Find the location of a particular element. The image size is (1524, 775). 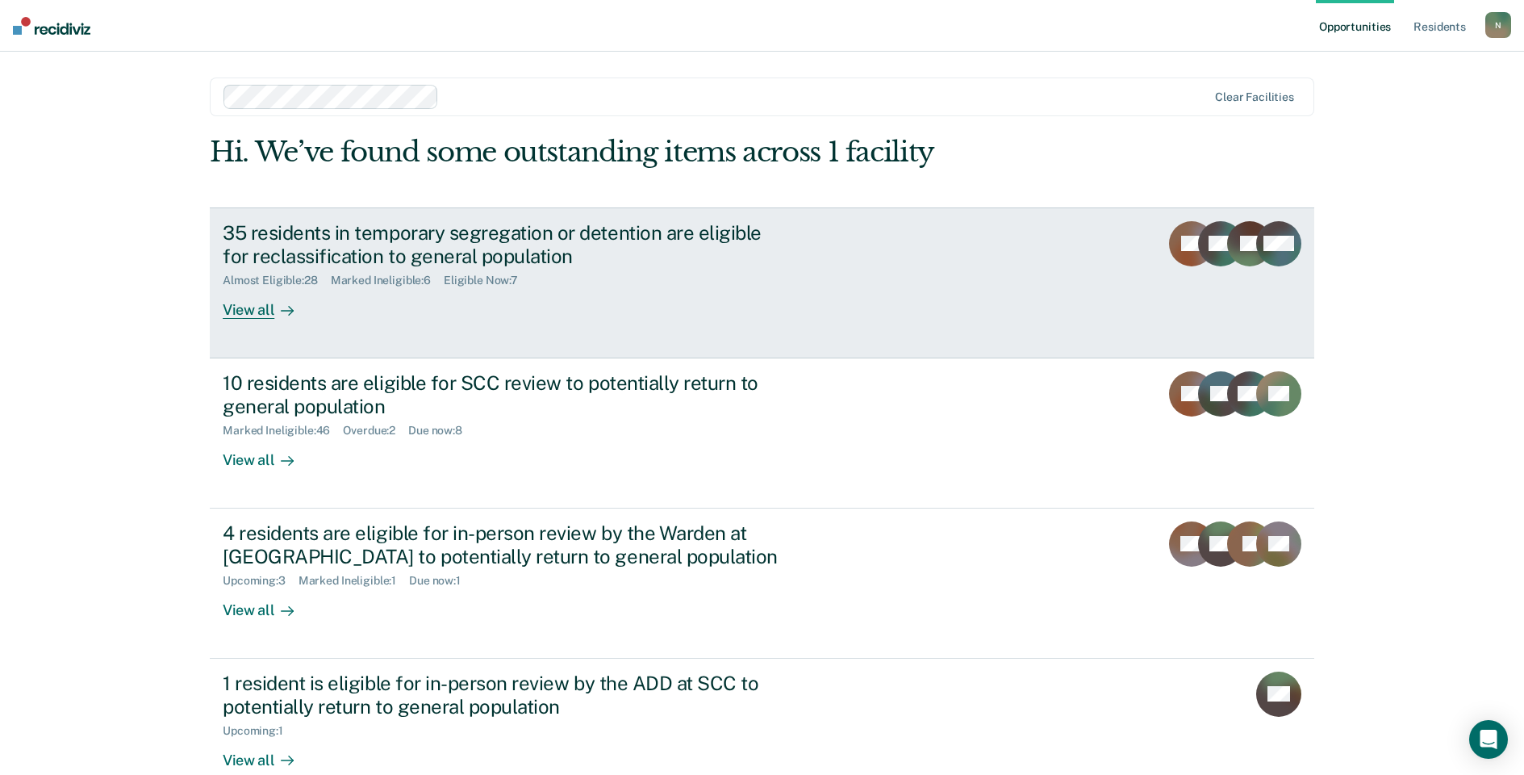

div: 1 resident is eligible for in-person review by the ADD at SCC to potentially return to general po... is located at coordinates (506, 695).